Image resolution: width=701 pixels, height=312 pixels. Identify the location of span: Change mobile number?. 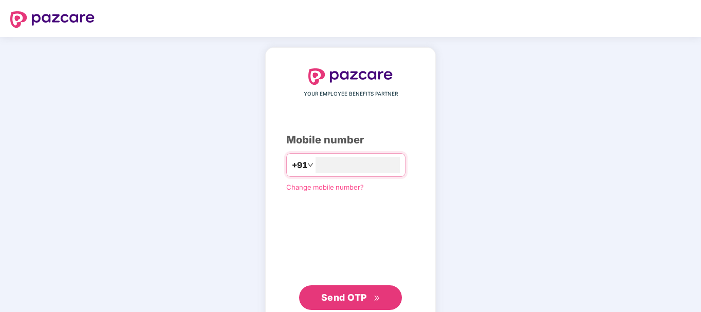
(325, 187).